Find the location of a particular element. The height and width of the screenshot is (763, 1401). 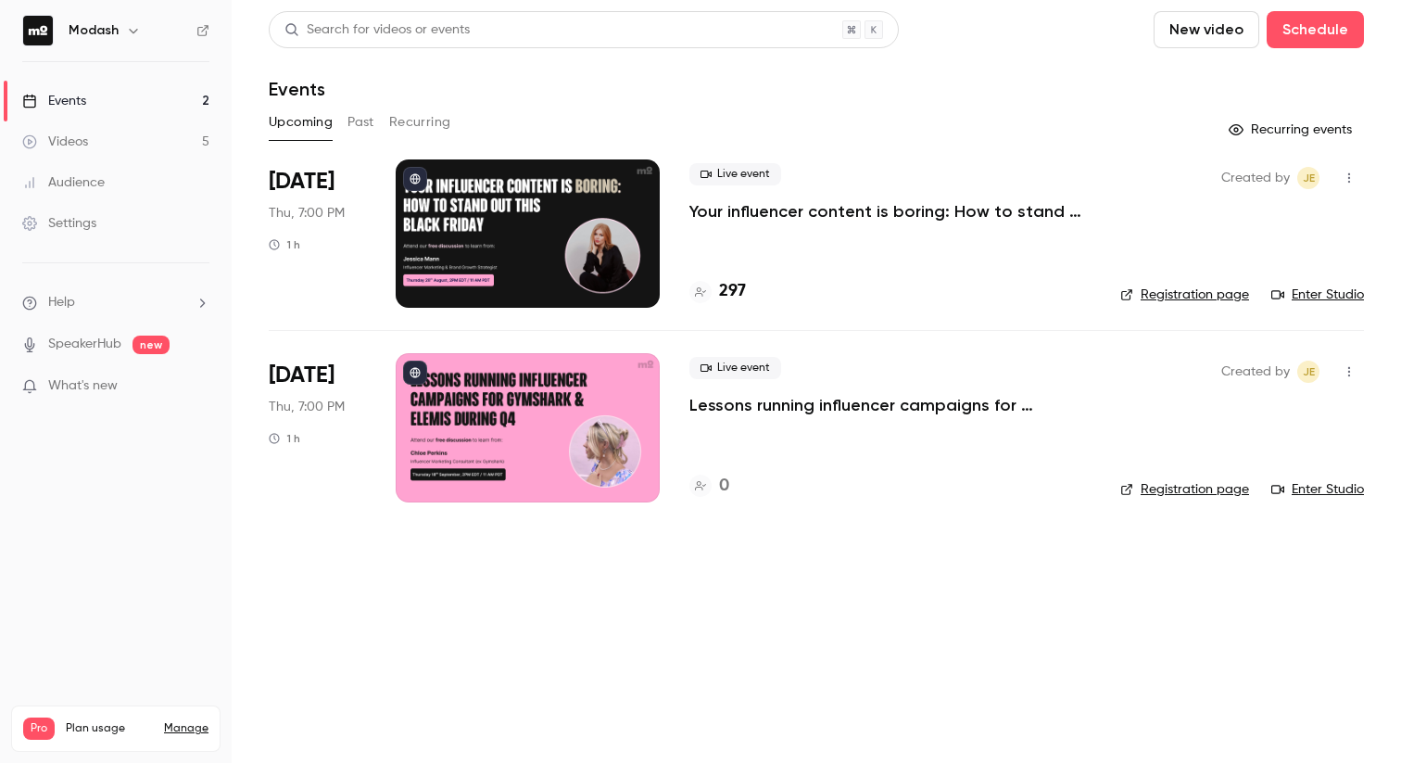

h6: Modash is located at coordinates (94, 31).